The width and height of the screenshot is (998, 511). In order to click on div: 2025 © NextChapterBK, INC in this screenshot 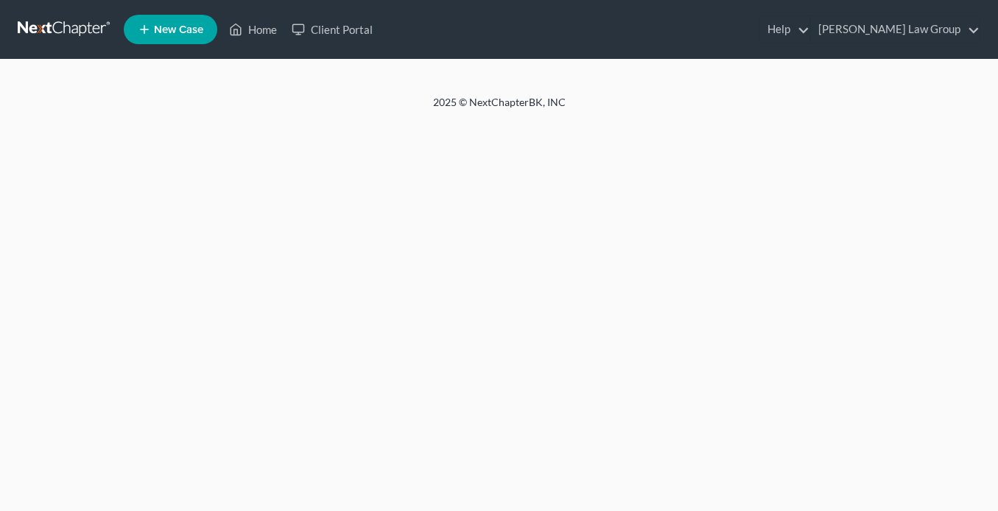, I will do `click(499, 108)`.